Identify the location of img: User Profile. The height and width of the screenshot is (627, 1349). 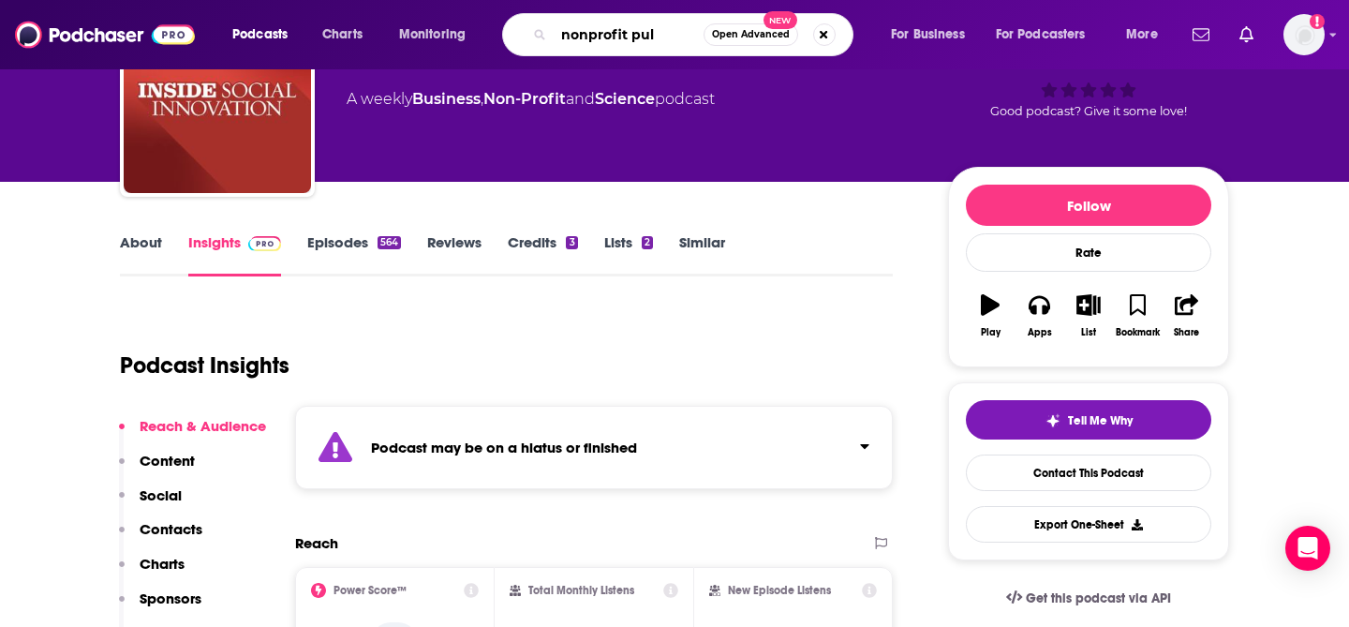
(1304, 35).